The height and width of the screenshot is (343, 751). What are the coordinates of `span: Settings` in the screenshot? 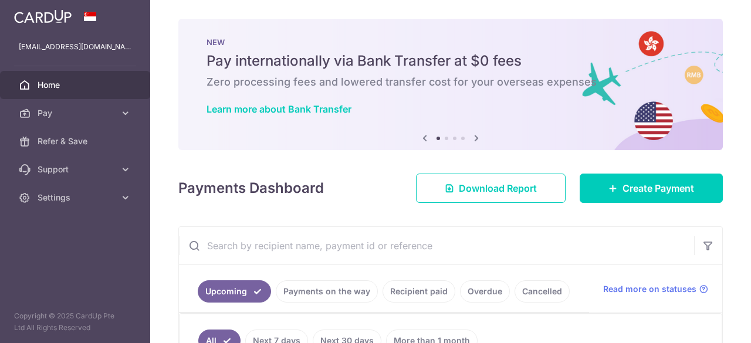 It's located at (76, 198).